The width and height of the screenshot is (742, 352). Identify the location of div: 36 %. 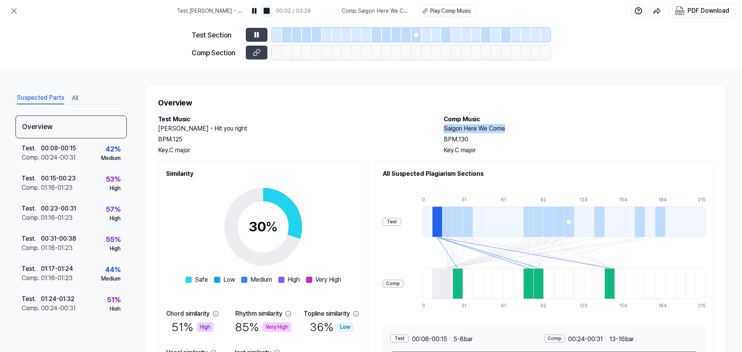
(331, 327).